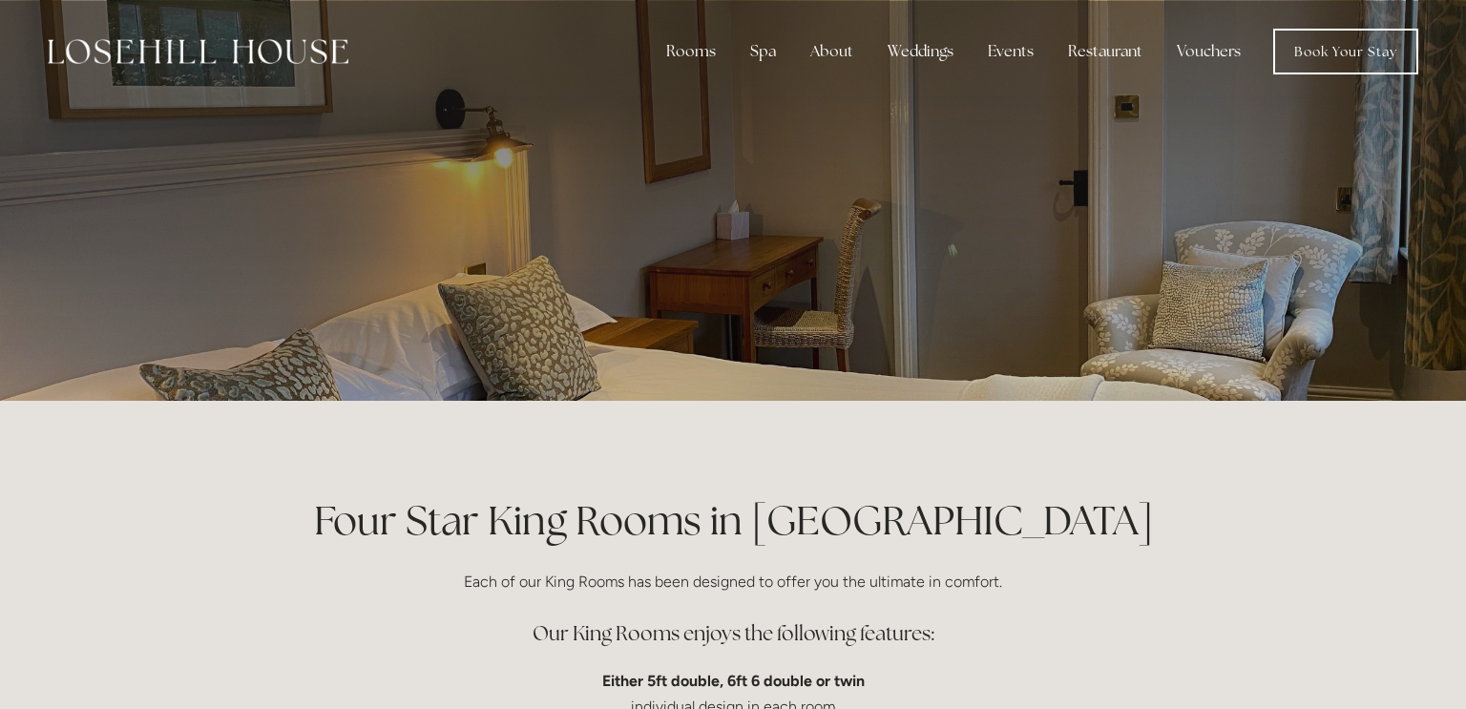  Describe the element at coordinates (1011, 52) in the screenshot. I see `div: Events` at that location.